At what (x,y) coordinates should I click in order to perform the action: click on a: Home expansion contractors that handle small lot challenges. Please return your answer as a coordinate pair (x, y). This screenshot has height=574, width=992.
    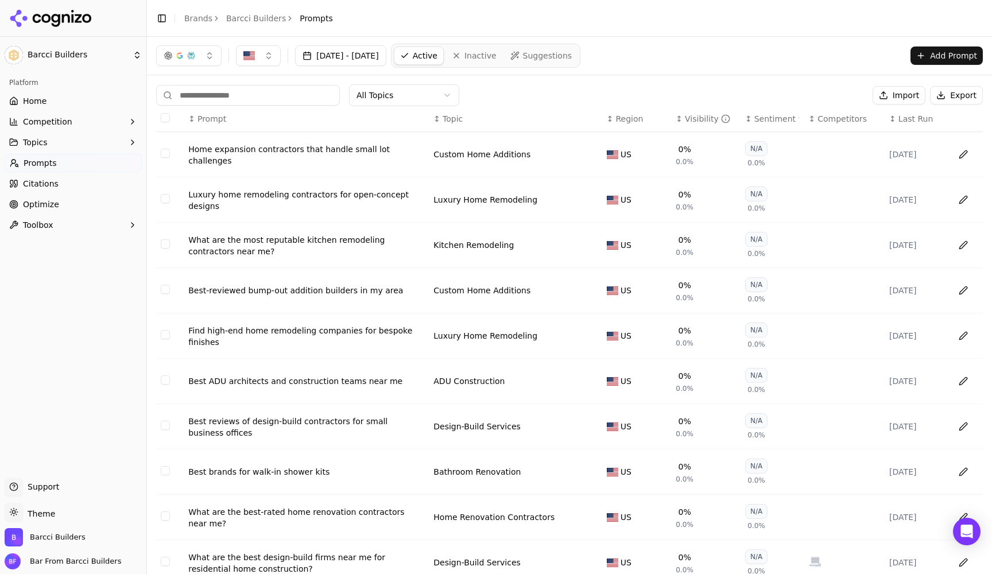
    Looking at the image, I should click on (306, 155).